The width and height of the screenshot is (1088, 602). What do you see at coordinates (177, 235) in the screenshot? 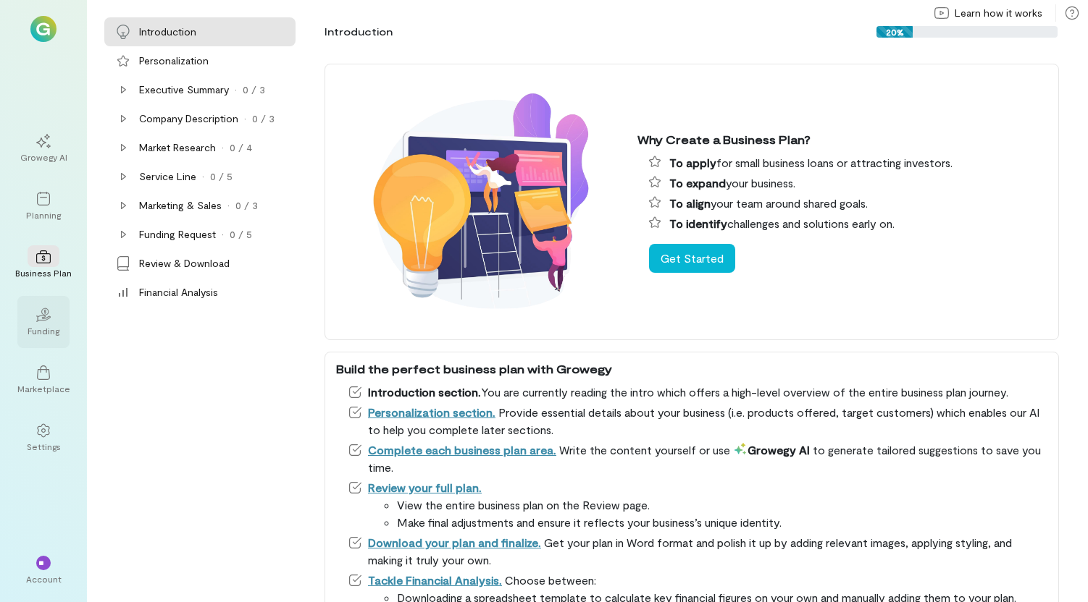
I see `div: Funding Request` at bounding box center [177, 235].